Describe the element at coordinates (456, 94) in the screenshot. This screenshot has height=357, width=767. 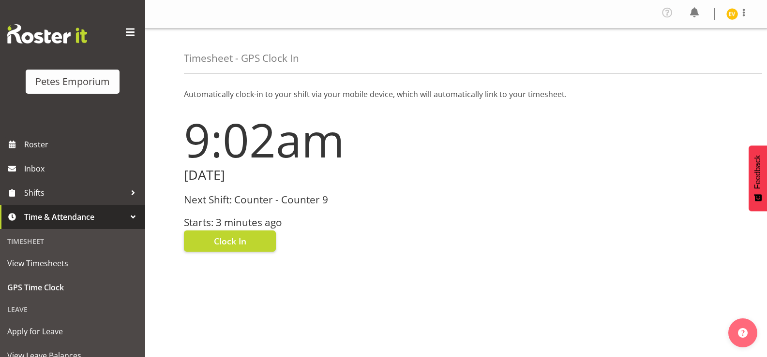
I see `p: Automatically clock-in to your shift via your mobile device, which will automatically link to you...` at that location.